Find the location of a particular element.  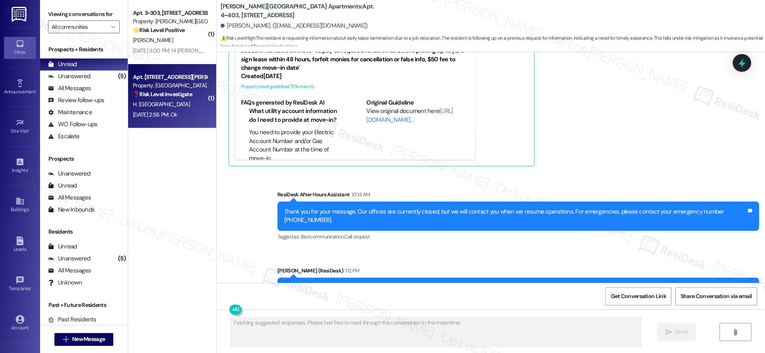

div: Tagged as: is located at coordinates (518, 236).